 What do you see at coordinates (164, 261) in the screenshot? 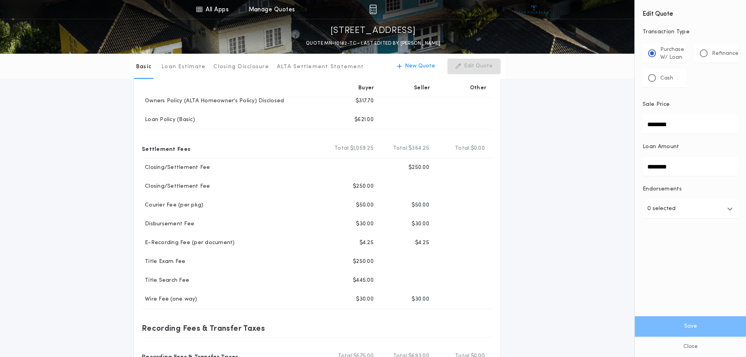
I see `p: Title Exam Fee` at bounding box center [164, 261].